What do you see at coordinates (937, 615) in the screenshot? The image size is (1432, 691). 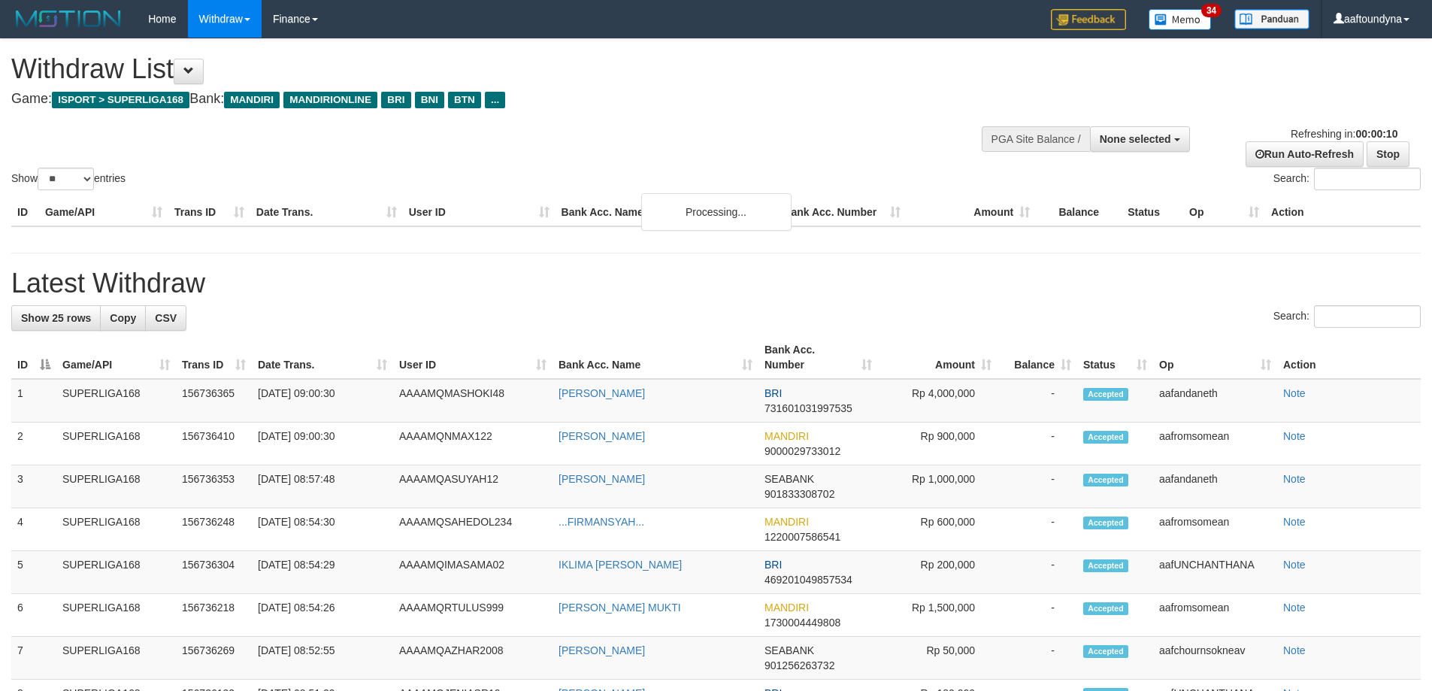 I see `td: Rp 1,500,000` at bounding box center [937, 615].